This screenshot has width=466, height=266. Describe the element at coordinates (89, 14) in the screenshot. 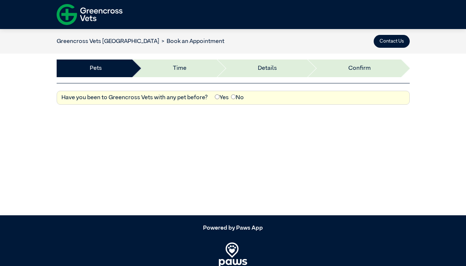

I see `img: f-logo` at that location.